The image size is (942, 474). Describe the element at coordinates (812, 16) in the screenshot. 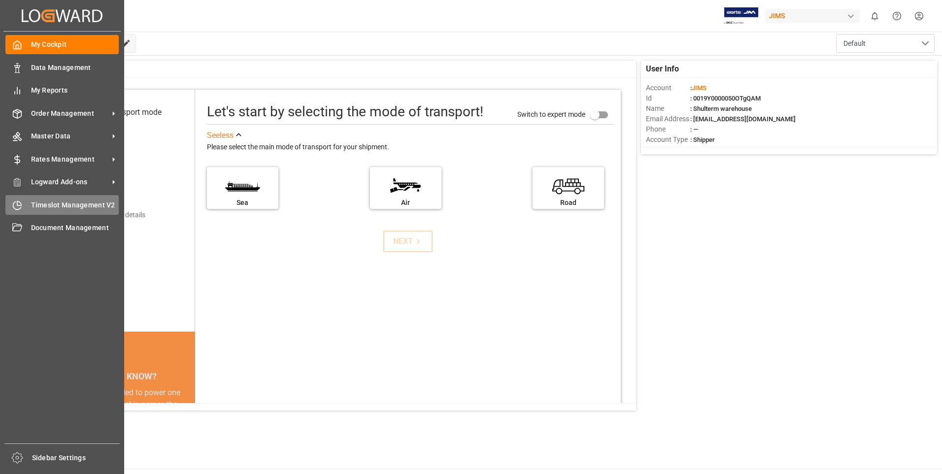

I see `div: JIMS` at that location.